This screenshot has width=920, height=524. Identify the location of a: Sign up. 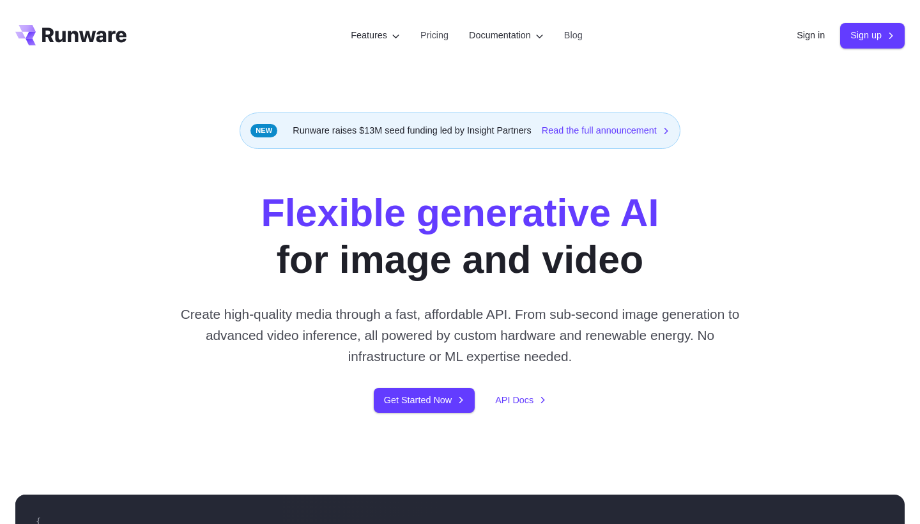
(872, 35).